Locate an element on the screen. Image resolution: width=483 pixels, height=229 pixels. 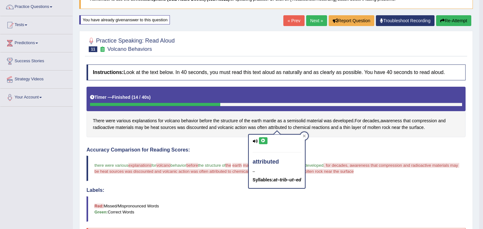
div: You have already given answer to this question is located at coordinates (125, 20).